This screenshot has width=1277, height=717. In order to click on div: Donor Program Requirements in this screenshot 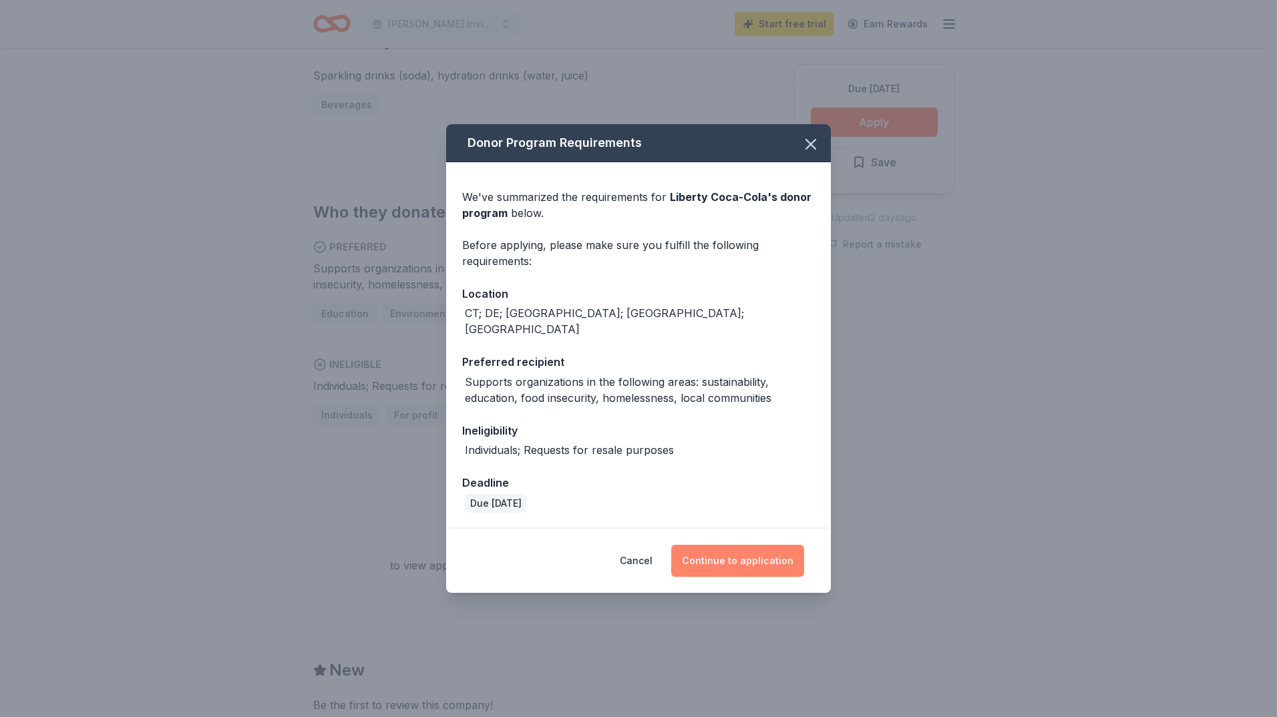, I will do `click(639, 143)`.